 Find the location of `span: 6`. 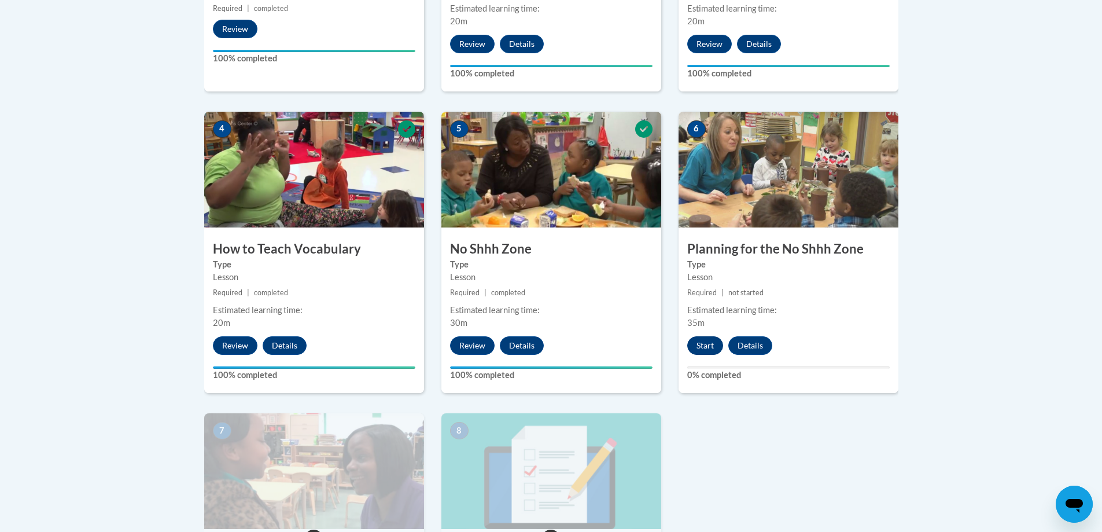

span: 6 is located at coordinates (697, 129).